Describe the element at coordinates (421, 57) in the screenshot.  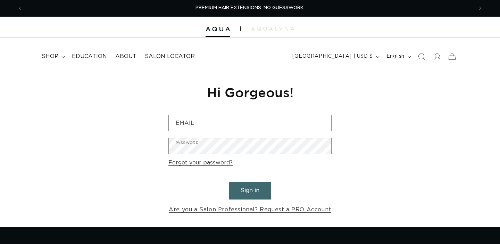
I see `summary: Search` at that location.